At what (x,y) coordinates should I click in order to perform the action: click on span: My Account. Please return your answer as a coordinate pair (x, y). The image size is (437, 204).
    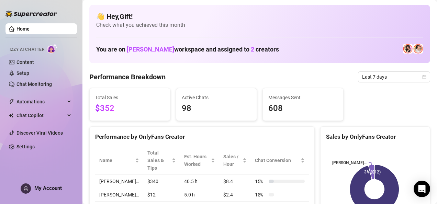
    Looking at the image, I should click on (48, 188).